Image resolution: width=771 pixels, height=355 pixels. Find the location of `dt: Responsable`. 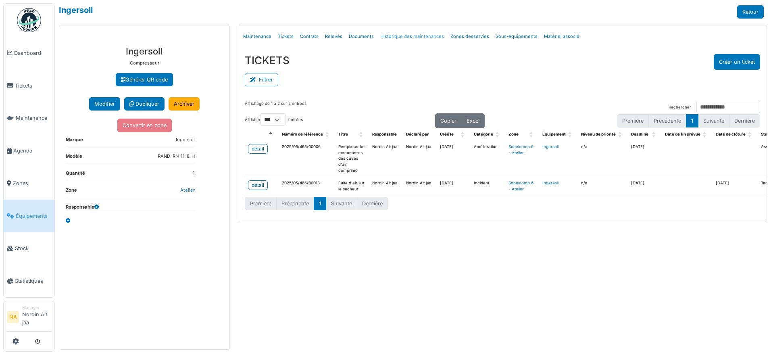

dt: Responsable is located at coordinates (82, 207).